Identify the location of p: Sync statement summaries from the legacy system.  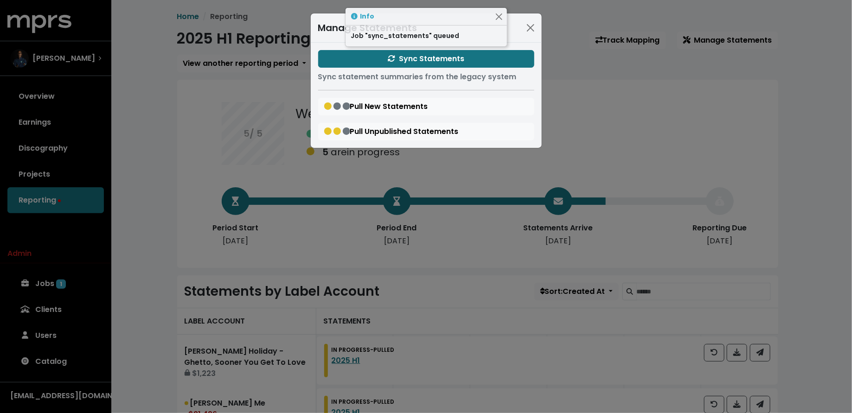
(426, 77).